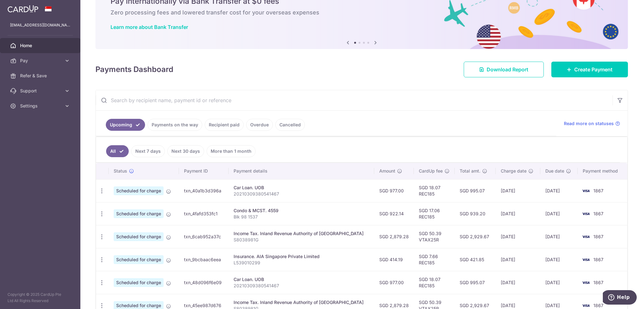 The image size is (643, 309). I want to click on a: Upcoming, so click(125, 125).